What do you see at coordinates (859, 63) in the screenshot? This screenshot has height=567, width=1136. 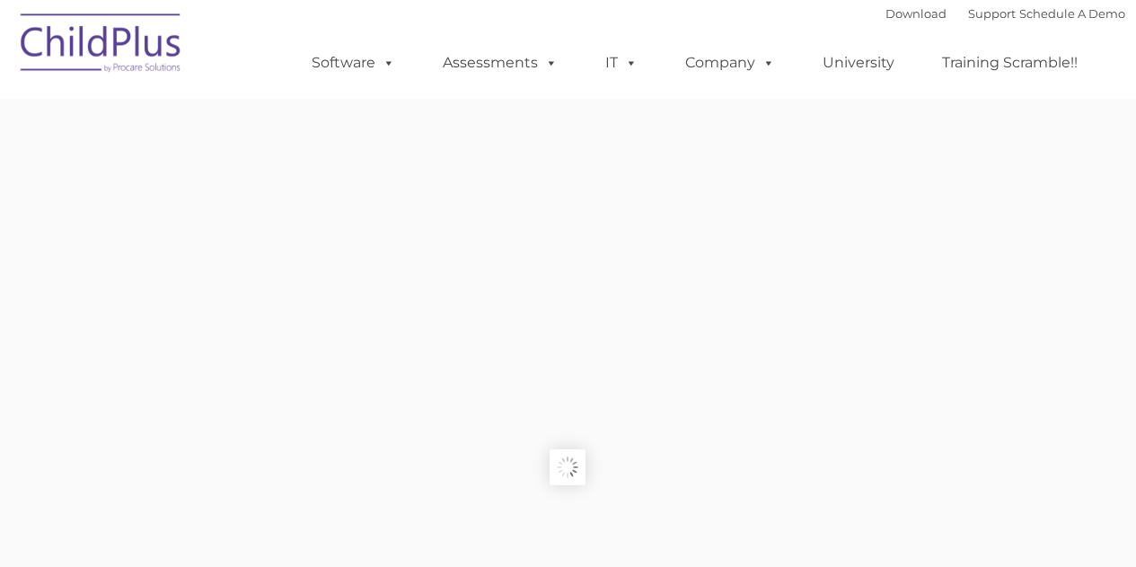 I see `a: University` at bounding box center [859, 63].